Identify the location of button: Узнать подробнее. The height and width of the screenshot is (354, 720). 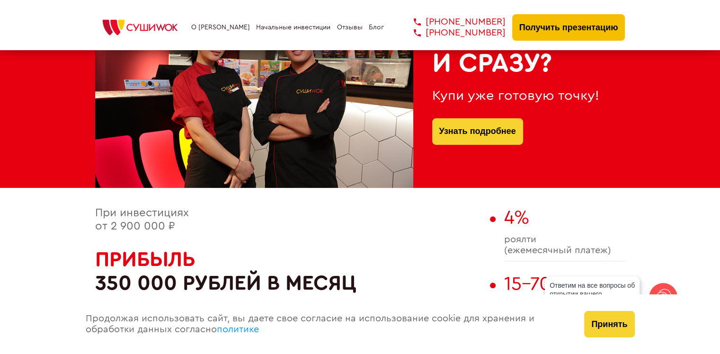
(478, 132).